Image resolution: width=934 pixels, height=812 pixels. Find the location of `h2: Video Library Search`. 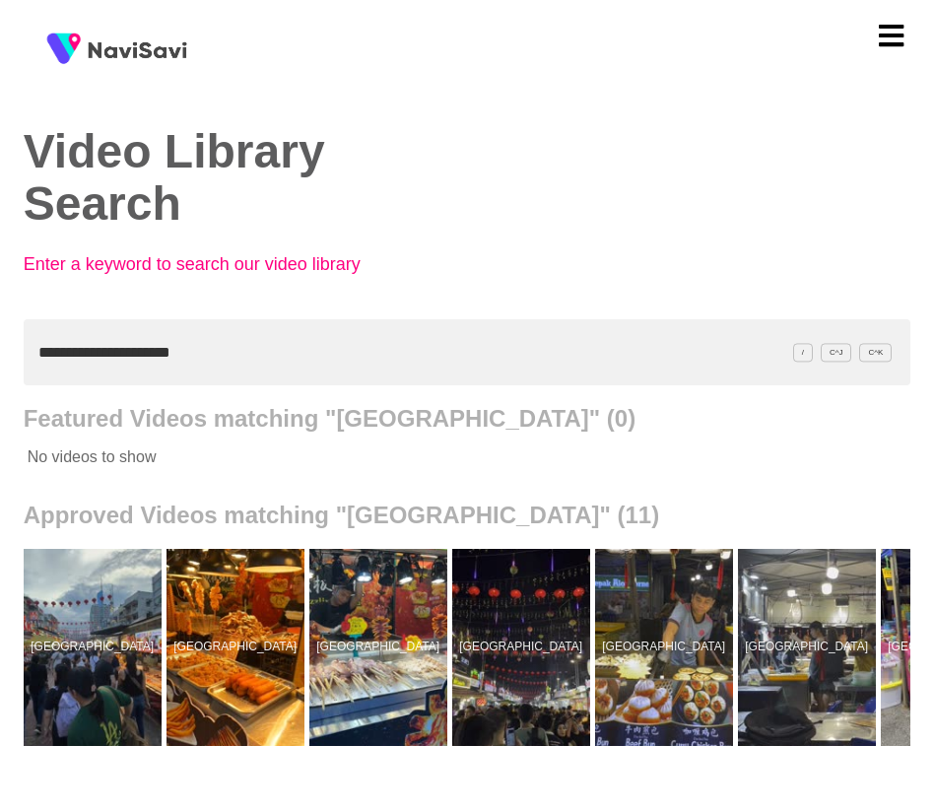

h2: Video Library Search is located at coordinates (231, 178).